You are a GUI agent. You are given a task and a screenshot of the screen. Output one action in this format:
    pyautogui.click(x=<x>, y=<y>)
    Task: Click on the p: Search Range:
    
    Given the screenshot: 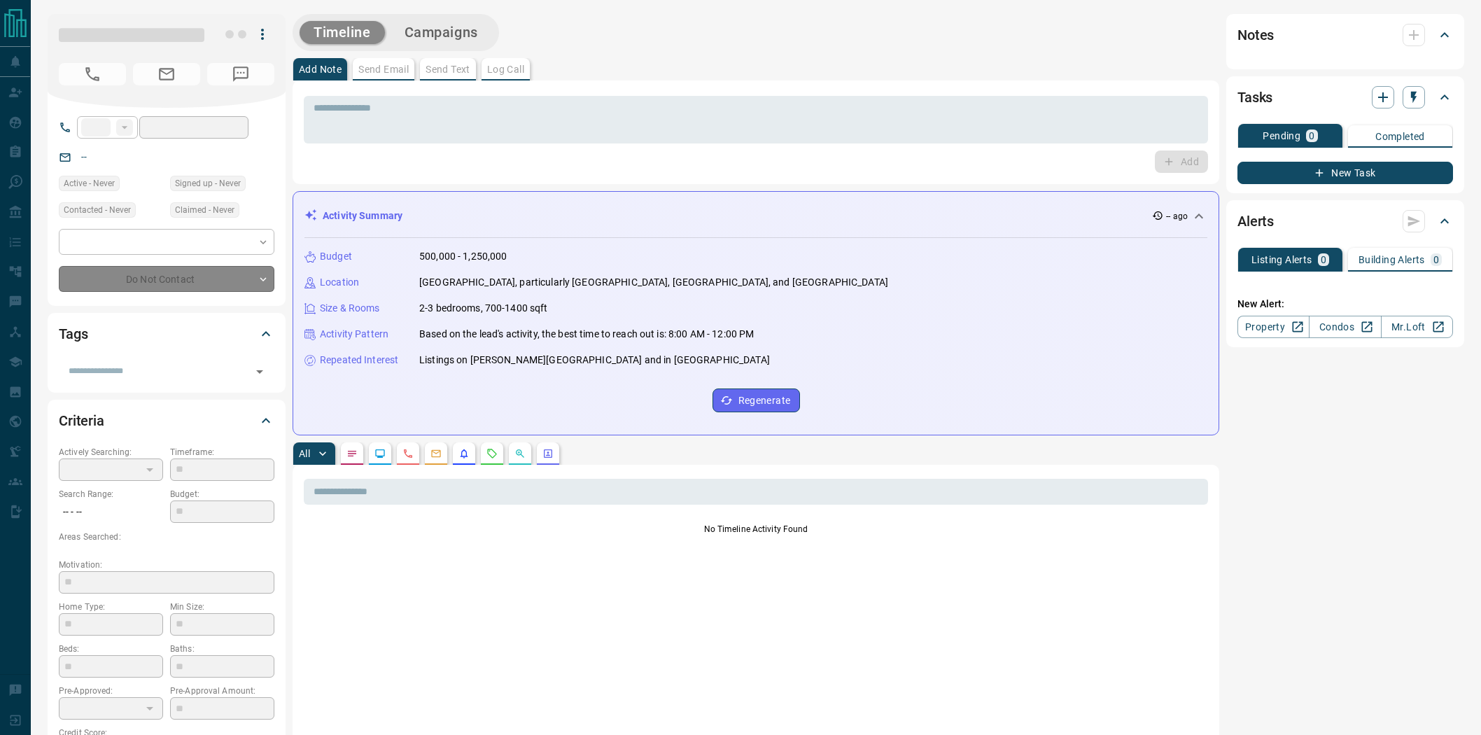 What is the action you would take?
    pyautogui.click(x=111, y=494)
    